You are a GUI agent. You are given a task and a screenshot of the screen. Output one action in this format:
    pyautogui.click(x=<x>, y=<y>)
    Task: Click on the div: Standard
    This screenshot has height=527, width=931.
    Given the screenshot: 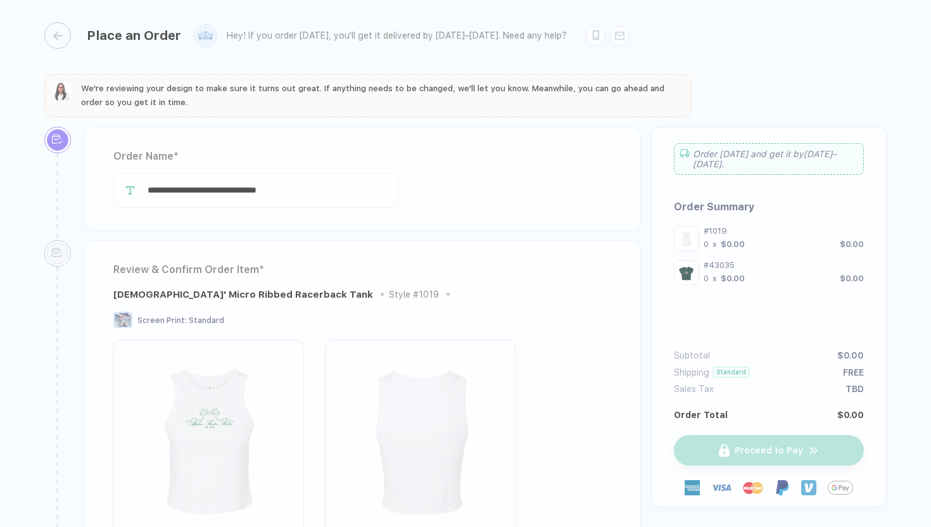 What is the action you would take?
    pyautogui.click(x=731, y=372)
    